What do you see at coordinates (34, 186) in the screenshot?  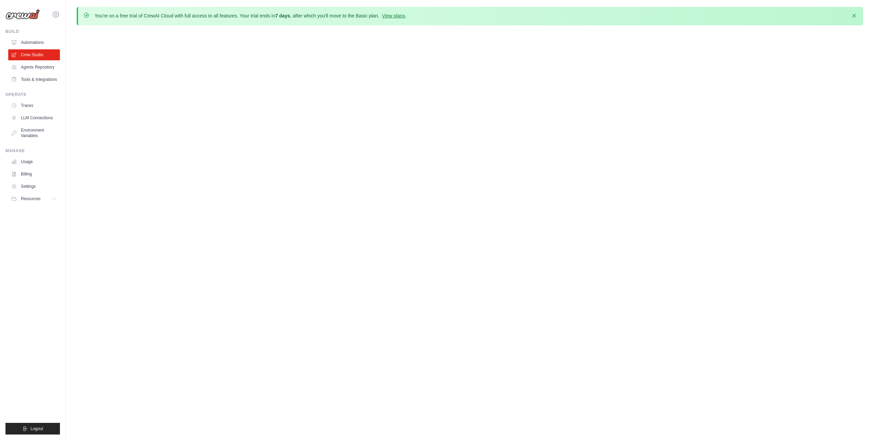 I see `a: Settings` at bounding box center [34, 186].